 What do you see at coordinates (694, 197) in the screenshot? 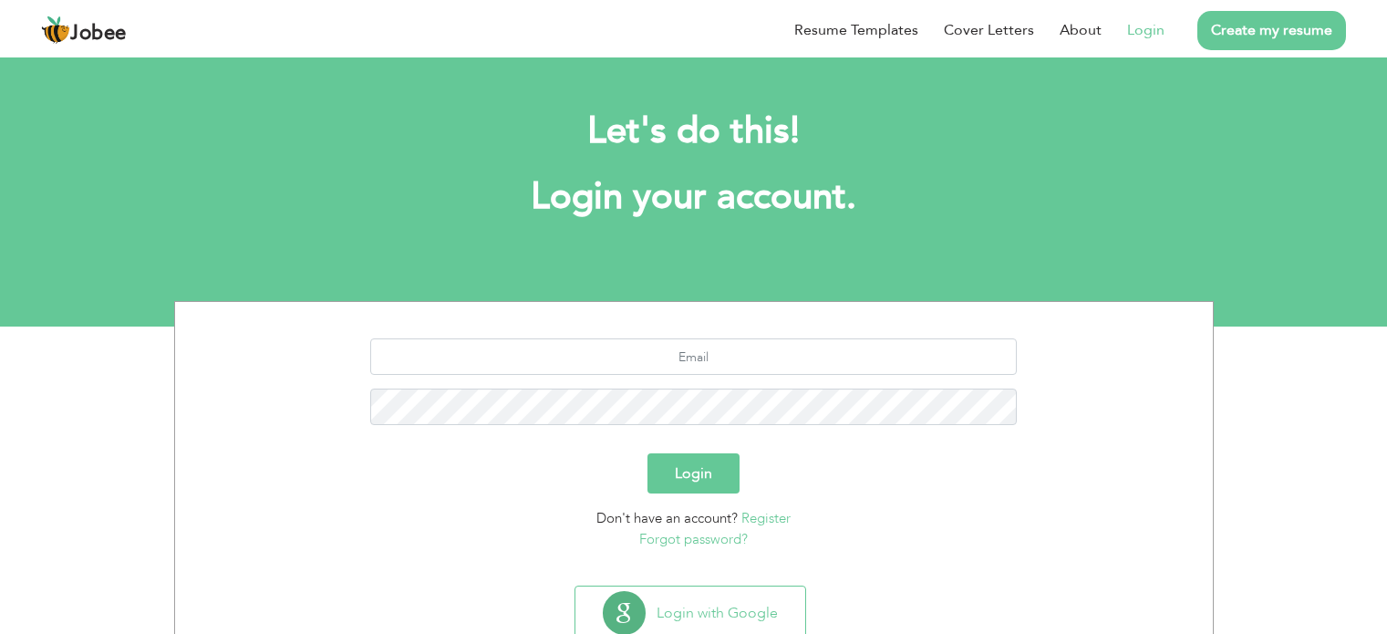
I see `h1: Login your account.` at bounding box center [694, 197].